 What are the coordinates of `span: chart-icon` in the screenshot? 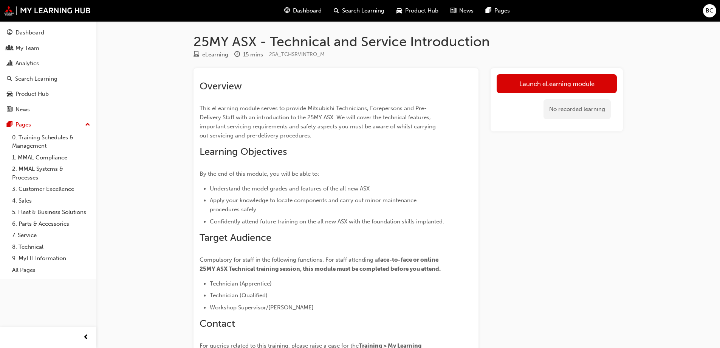 It's located at (9, 64).